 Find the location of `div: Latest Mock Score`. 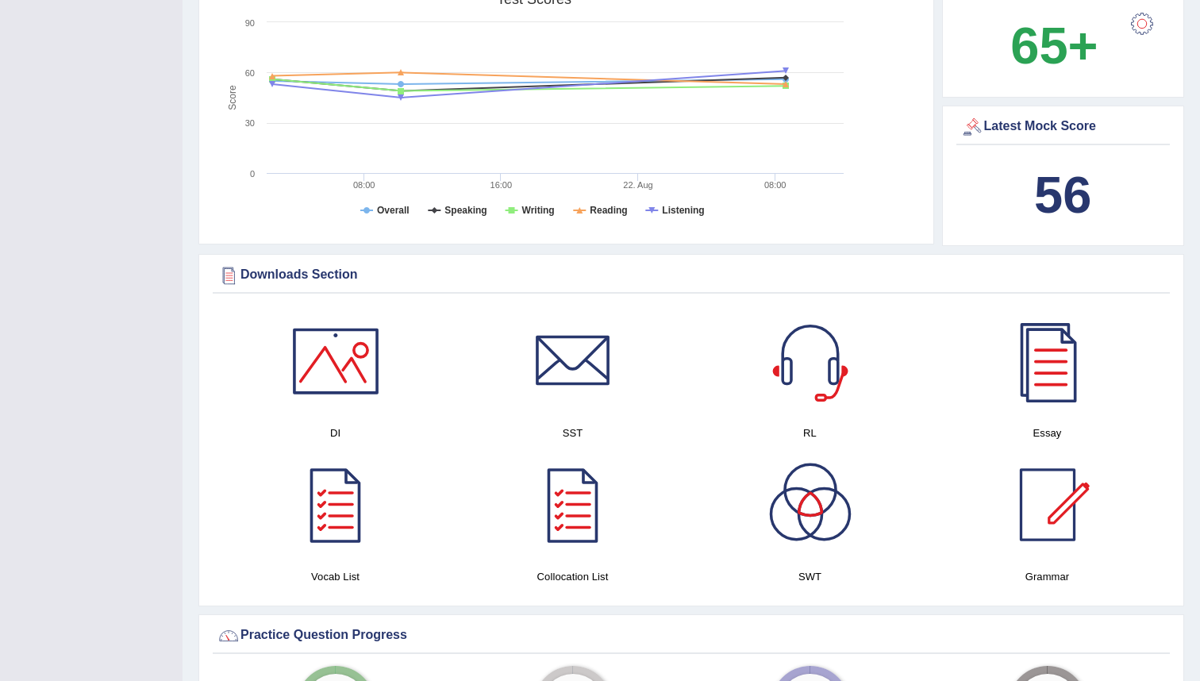

div: Latest Mock Score is located at coordinates (1064, 127).